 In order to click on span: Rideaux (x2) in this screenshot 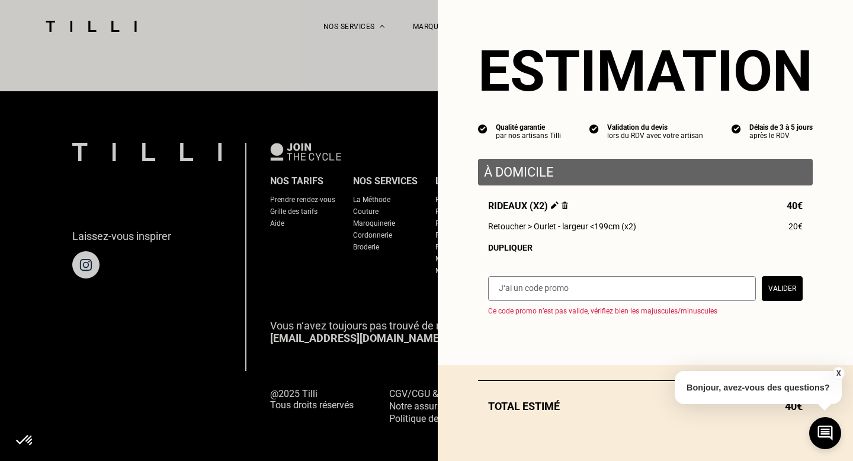, I will do `click(528, 206)`.